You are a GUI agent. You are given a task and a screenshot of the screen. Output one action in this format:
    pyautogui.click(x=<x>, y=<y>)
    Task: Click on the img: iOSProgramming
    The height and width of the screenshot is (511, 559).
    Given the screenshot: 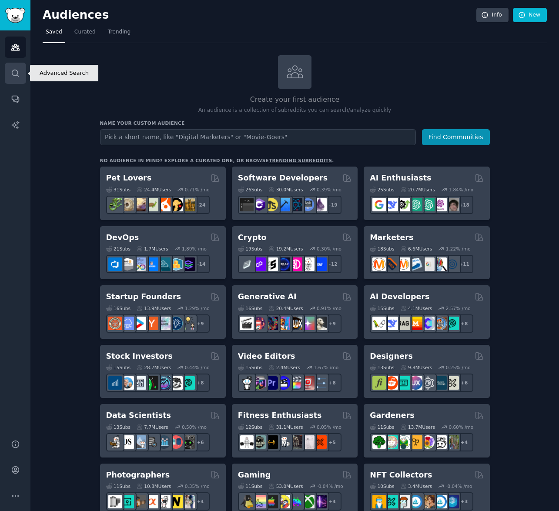 What is the action you would take?
    pyautogui.click(x=283, y=204)
    